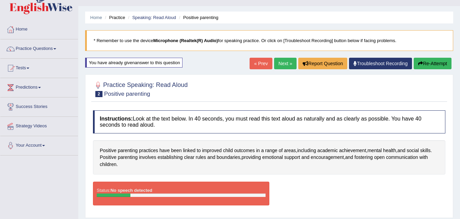  I want to click on a: Success Stories, so click(39, 106).